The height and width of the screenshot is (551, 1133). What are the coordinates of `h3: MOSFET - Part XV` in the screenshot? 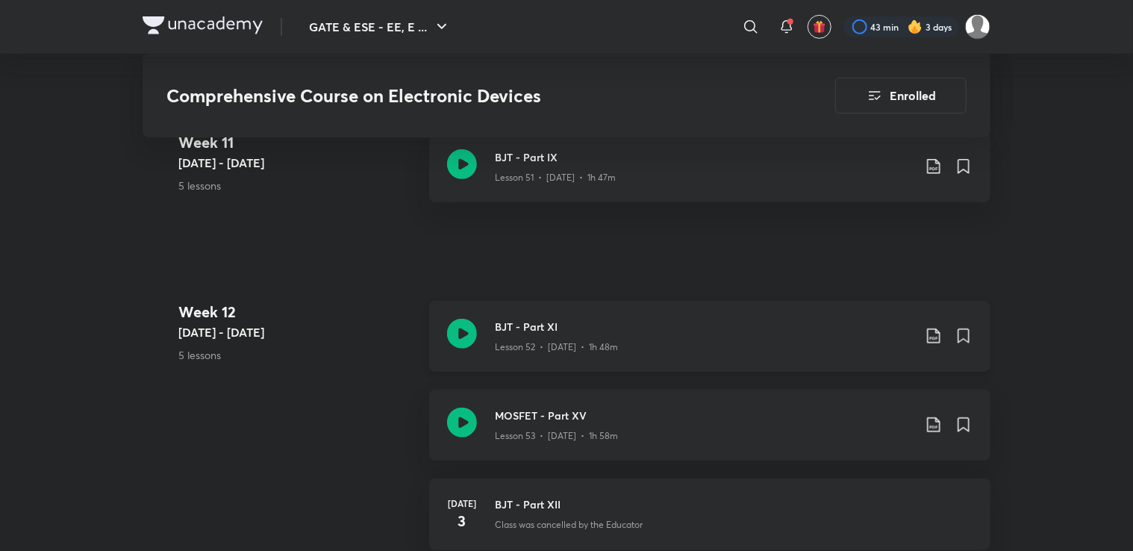 It's located at (704, 415).